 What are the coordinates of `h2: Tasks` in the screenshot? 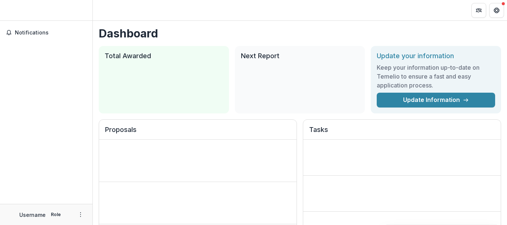 It's located at (402, 133).